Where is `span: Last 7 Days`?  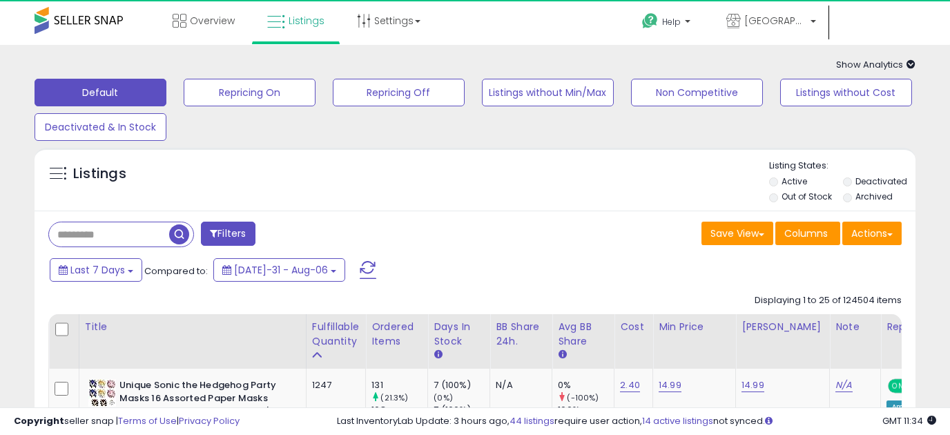
span: Last 7 Days is located at coordinates (97, 270).